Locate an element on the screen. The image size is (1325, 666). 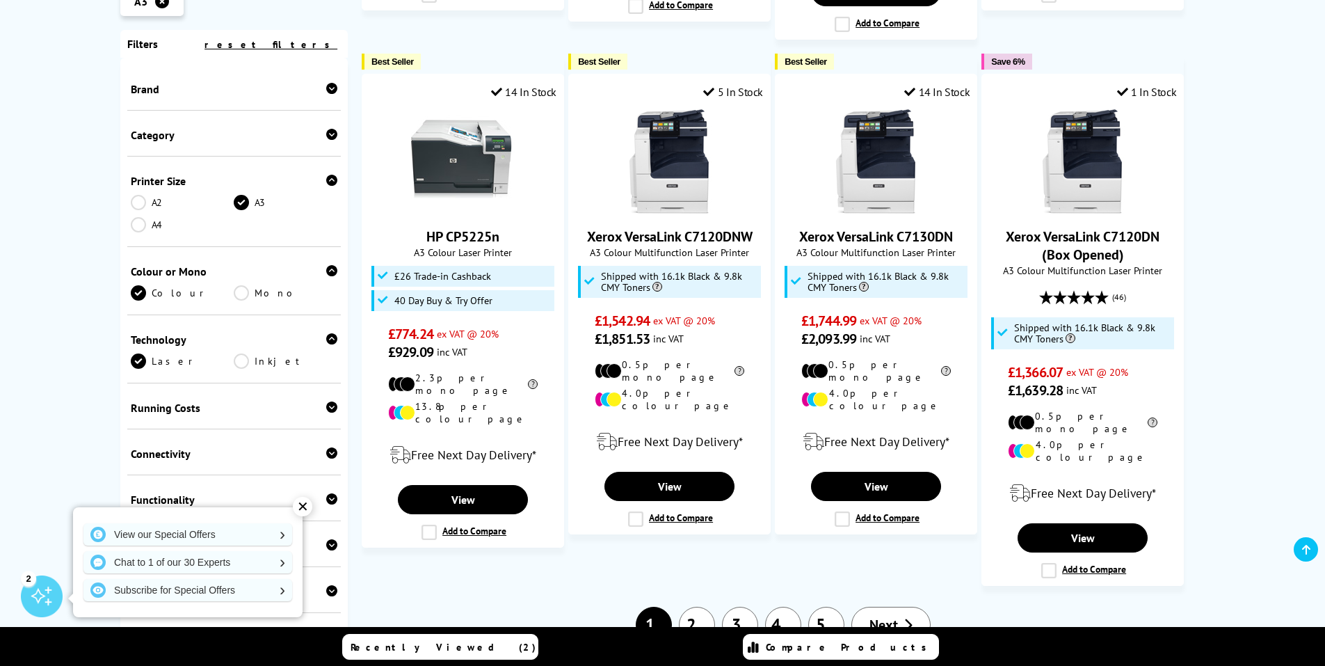
a: 2 is located at coordinates (697, 625).